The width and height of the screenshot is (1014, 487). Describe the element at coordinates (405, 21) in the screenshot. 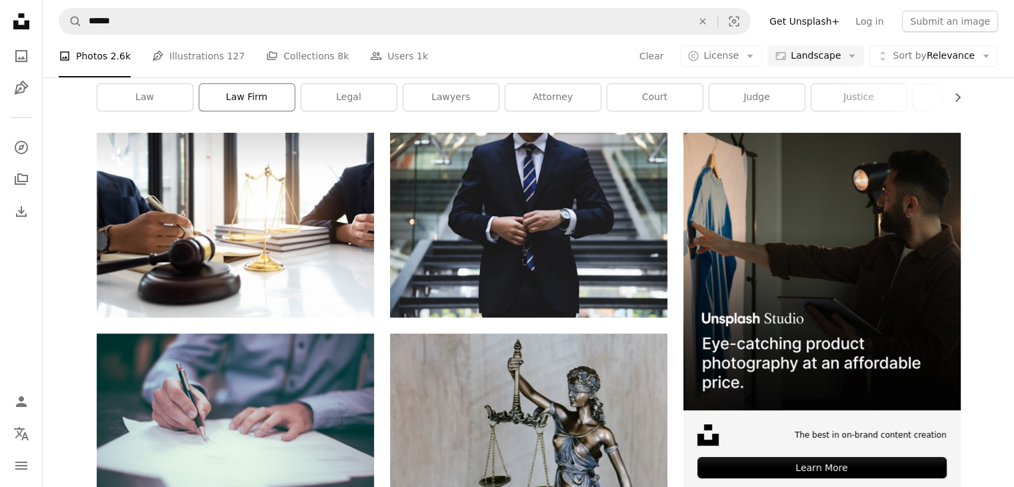

I see `form: Find visuals sitewide` at that location.